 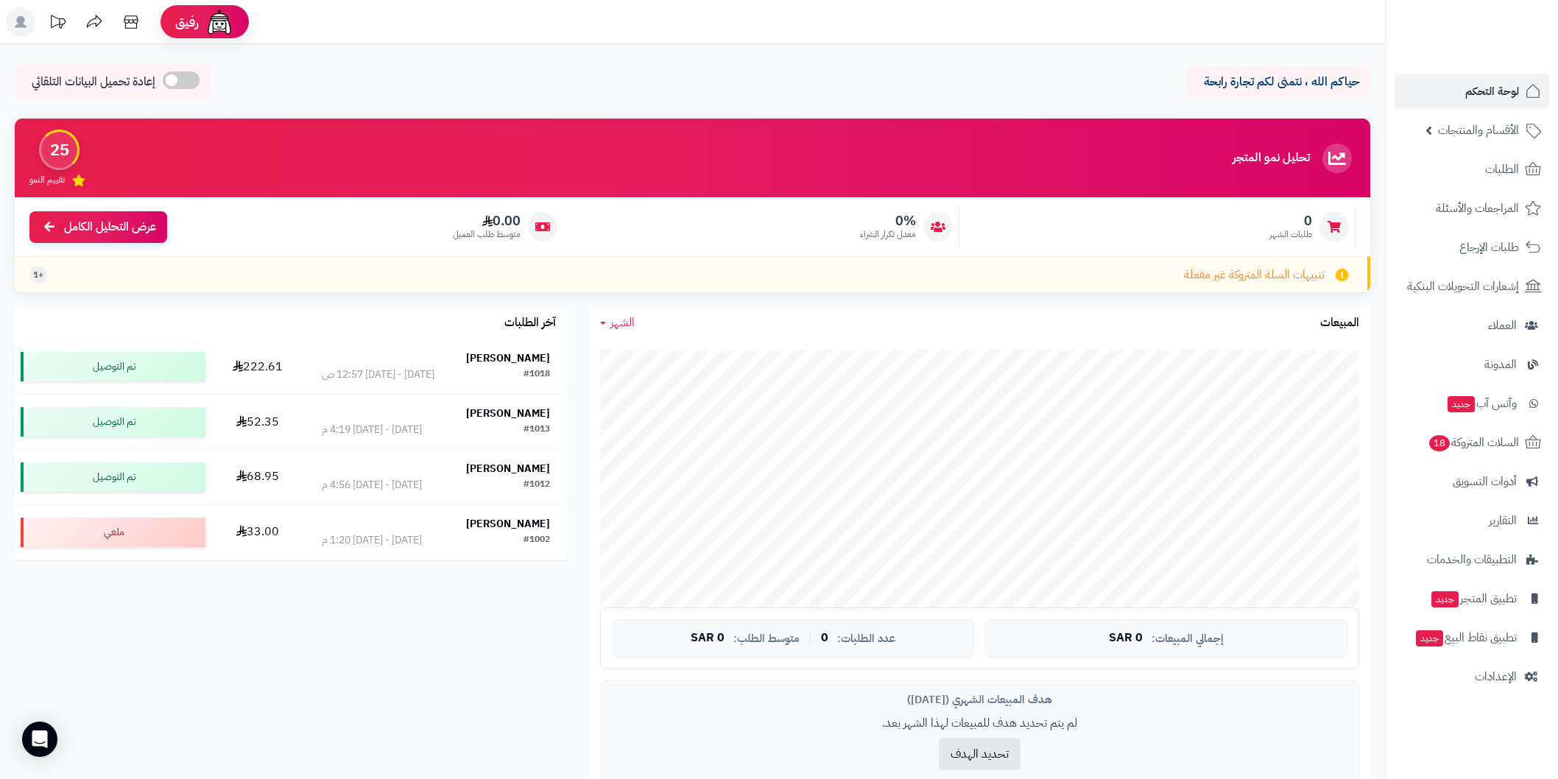 I want to click on span: الطلبات, so click(x=1502, y=169).